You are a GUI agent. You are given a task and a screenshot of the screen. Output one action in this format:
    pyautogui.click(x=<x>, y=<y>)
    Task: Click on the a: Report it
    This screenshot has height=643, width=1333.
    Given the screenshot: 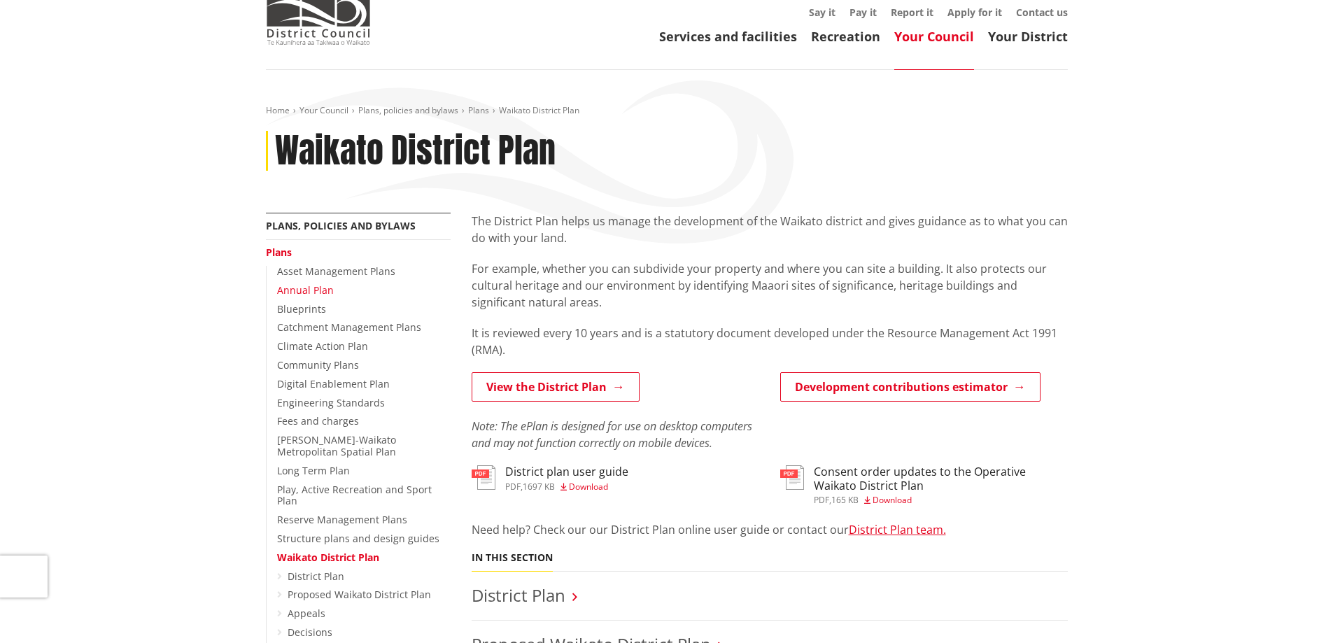 What is the action you would take?
    pyautogui.click(x=912, y=12)
    